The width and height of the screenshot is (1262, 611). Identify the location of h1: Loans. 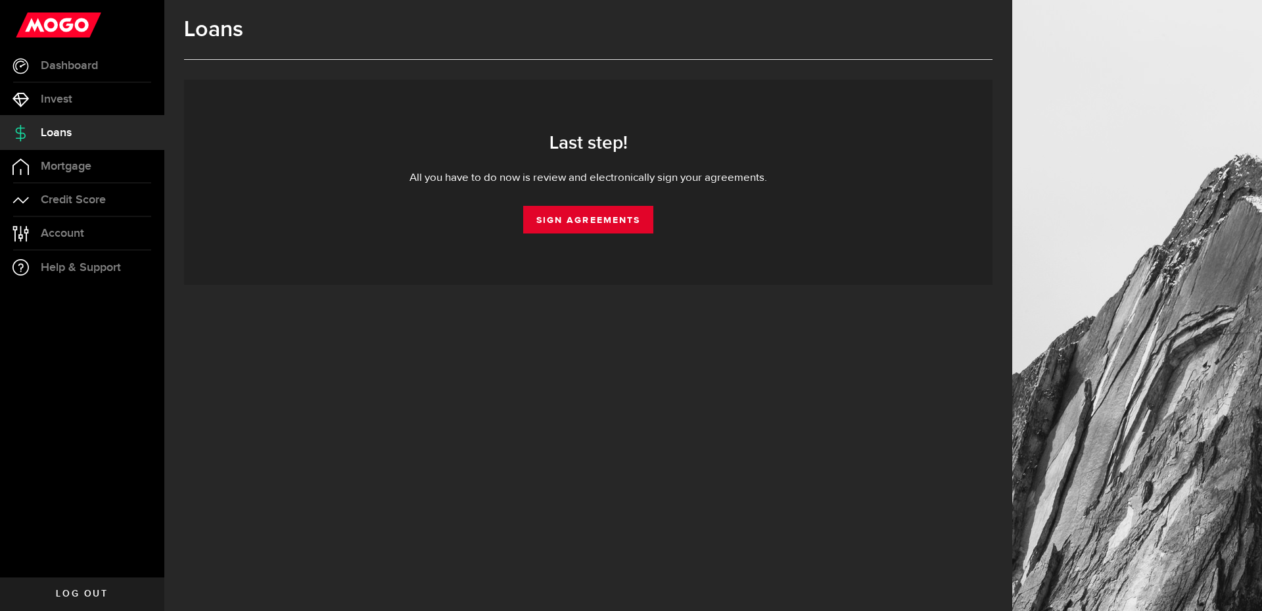
(588, 30).